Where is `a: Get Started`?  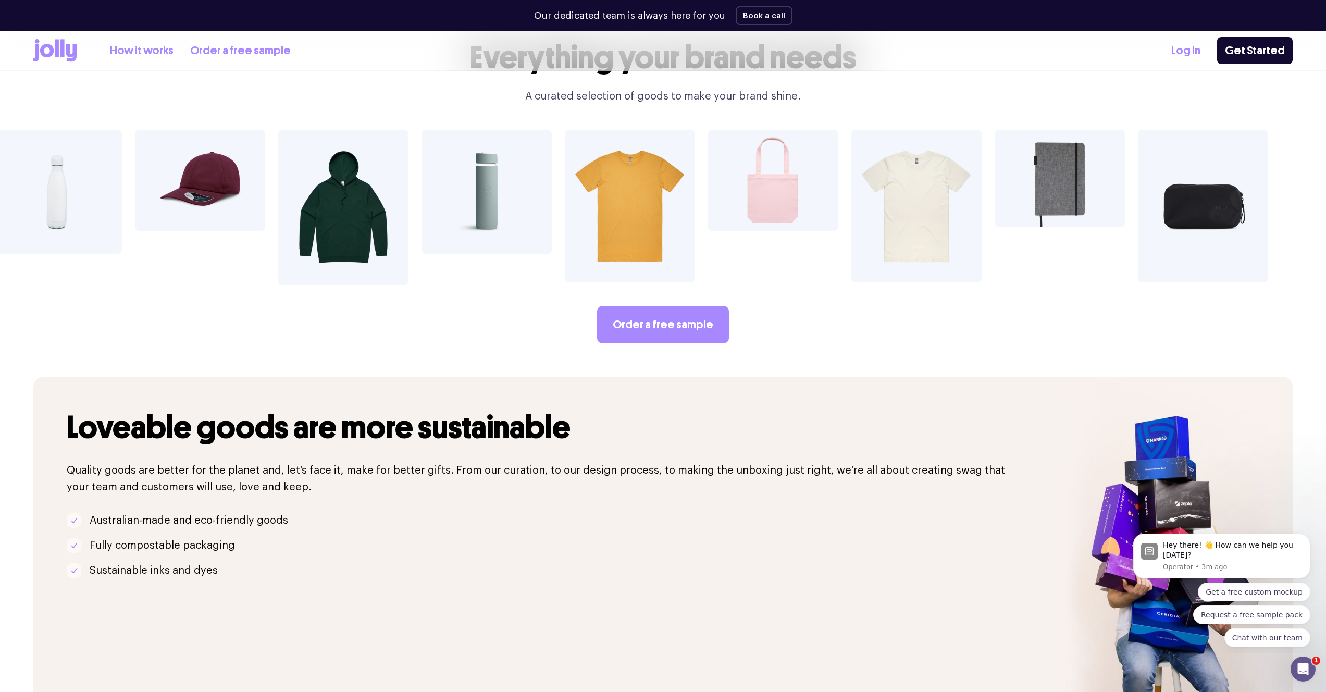 a: Get Started is located at coordinates (1255, 51).